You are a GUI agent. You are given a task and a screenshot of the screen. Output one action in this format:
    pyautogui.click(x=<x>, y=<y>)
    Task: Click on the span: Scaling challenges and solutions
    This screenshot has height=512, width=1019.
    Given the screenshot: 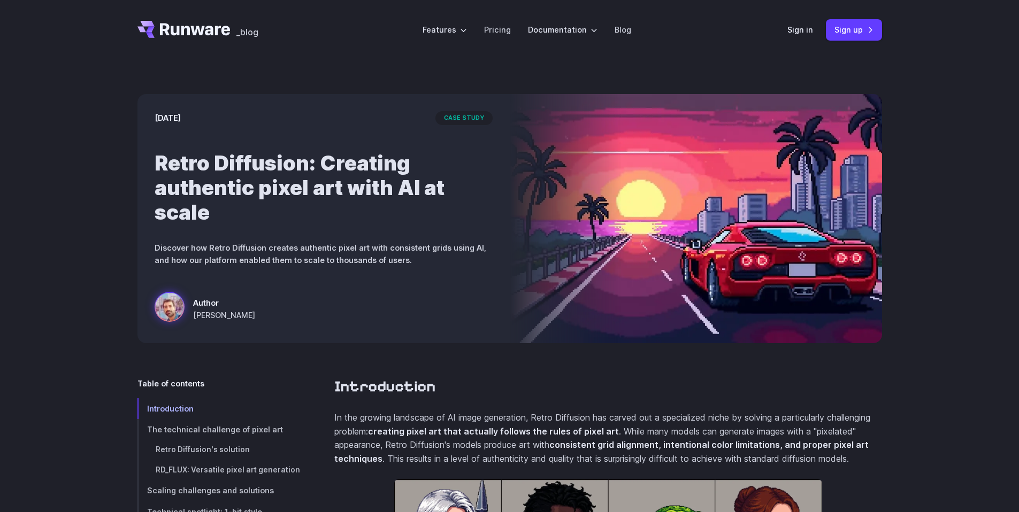 What is the action you would take?
    pyautogui.click(x=210, y=491)
    